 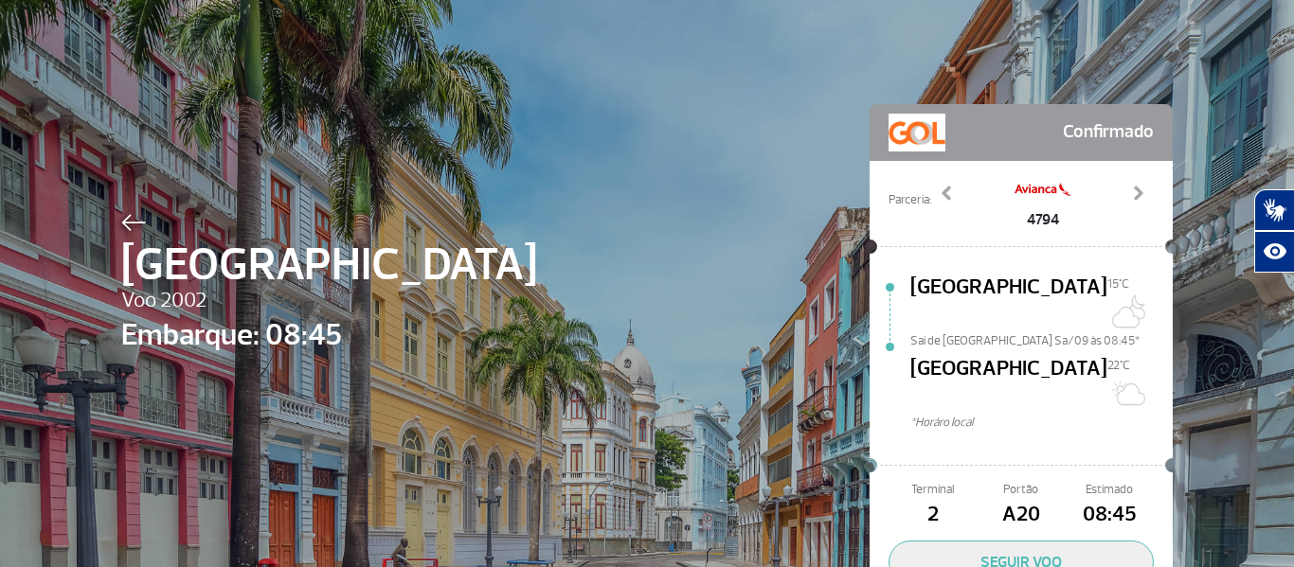 What do you see at coordinates (1020, 515) in the screenshot?
I see `span: A20` at bounding box center [1020, 515].